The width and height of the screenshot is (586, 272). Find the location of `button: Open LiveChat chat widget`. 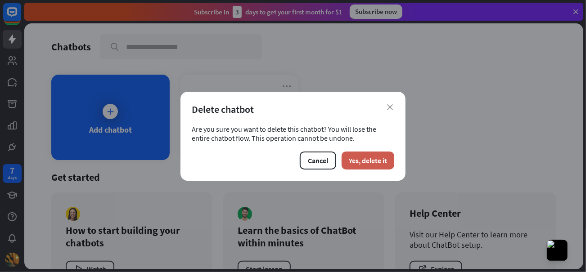

button: Open LiveChat chat widget is located at coordinates (21, 17).